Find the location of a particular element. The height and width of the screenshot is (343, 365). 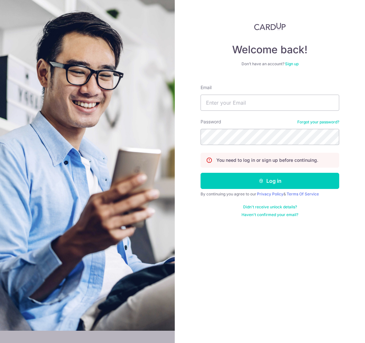

div: By continuing you agree to our & is located at coordinates (270, 194).